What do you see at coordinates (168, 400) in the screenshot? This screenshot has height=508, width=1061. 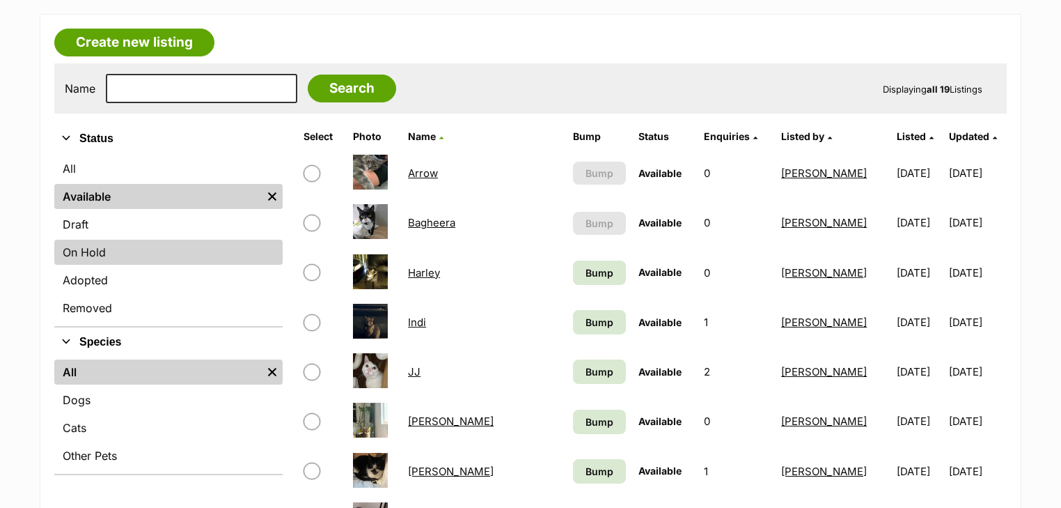 I see `a: Dogs` at bounding box center [168, 400].